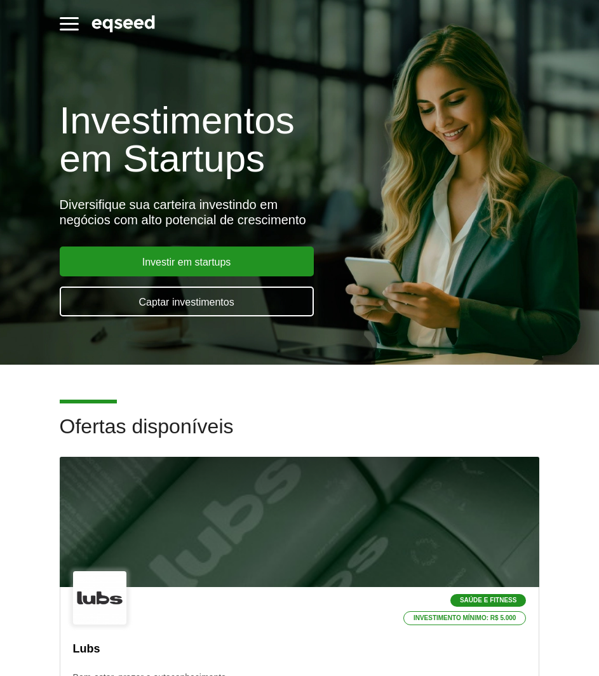 Image resolution: width=599 pixels, height=676 pixels. Describe the element at coordinates (300, 436) in the screenshot. I see `h2: Ofertas disponíveis` at that location.